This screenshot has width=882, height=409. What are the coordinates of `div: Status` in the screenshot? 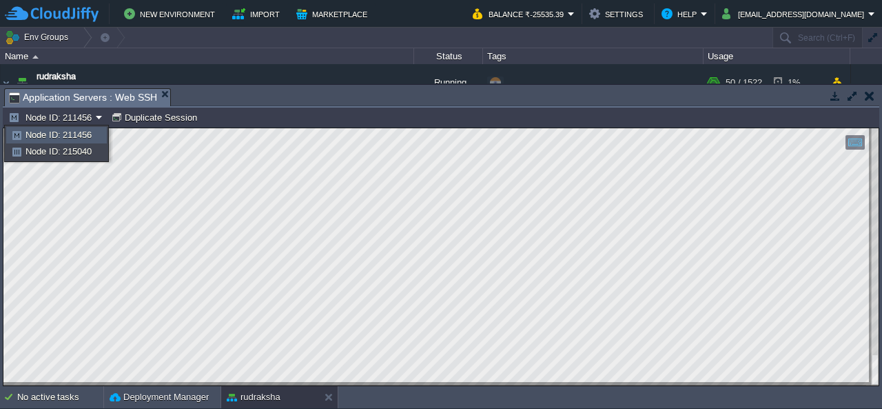 It's located at (449, 56).